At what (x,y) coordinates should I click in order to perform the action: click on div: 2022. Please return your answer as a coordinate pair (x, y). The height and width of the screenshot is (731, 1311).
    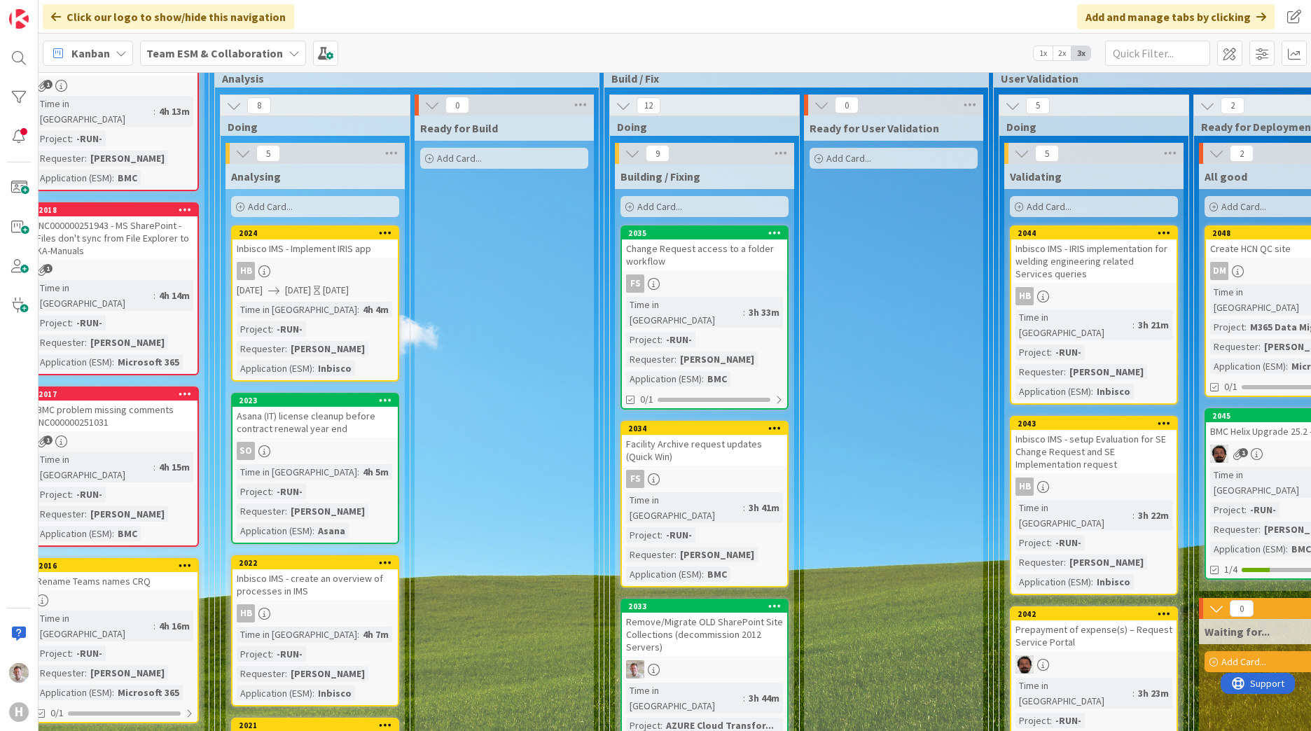
    Looking at the image, I should click on (318, 563).